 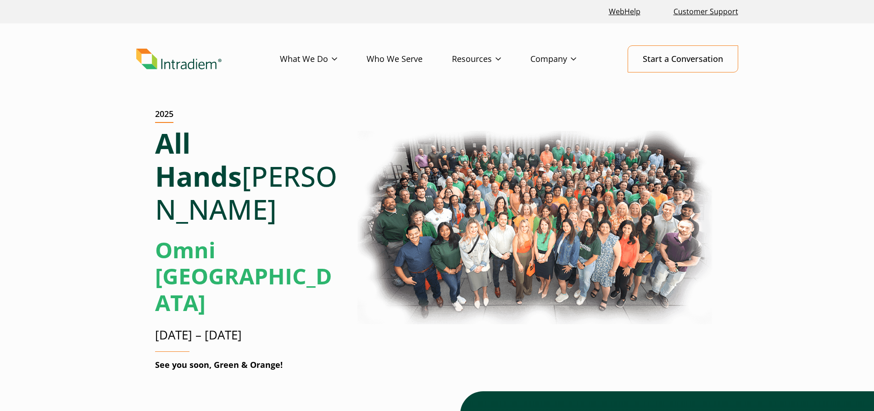 What do you see at coordinates (682, 59) in the screenshot?
I see `a: Start a Conversation` at bounding box center [682, 59].